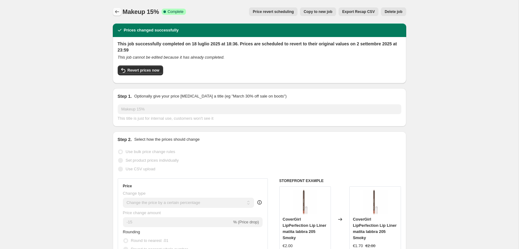 The height and width of the screenshot is (249, 519). I want to click on div: €2.00, so click(288, 246).